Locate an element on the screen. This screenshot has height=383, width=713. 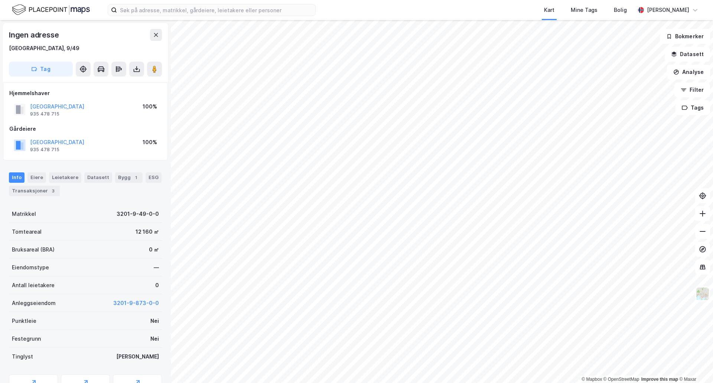
a: Improve this map is located at coordinates (660, 379).